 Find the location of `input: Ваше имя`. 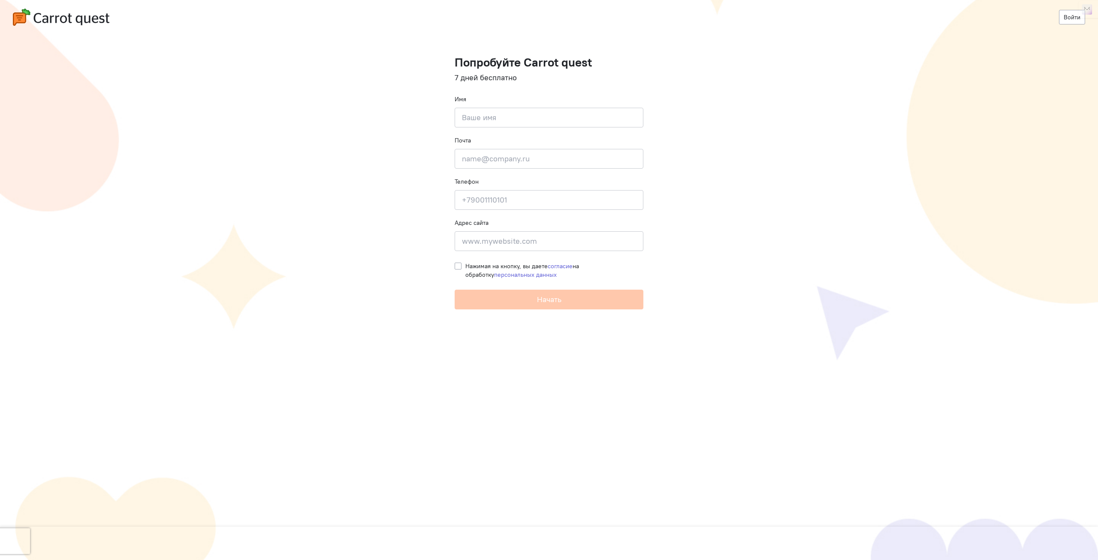

input: Ваше имя is located at coordinates (549, 118).